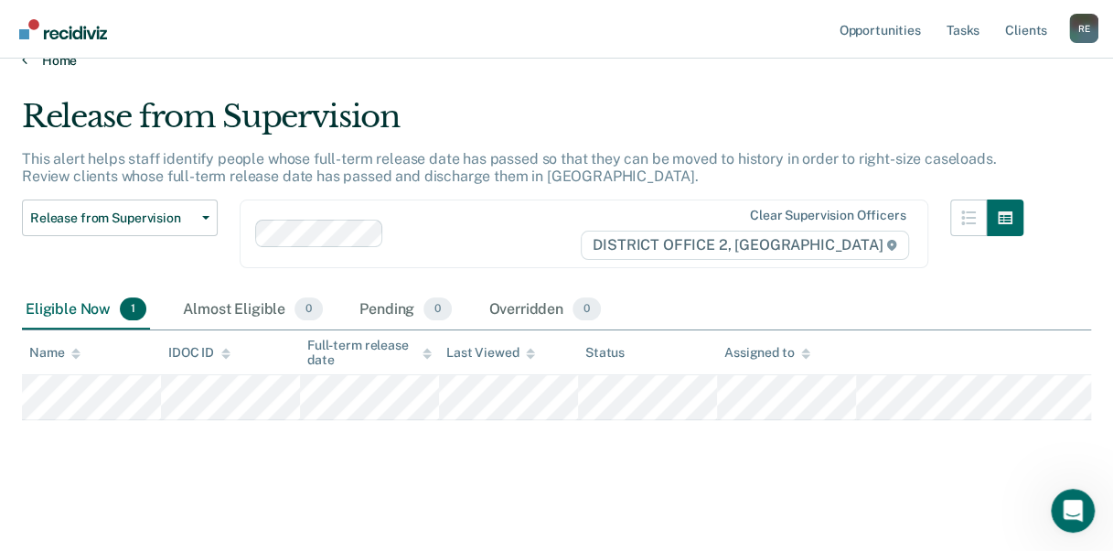 The width and height of the screenshot is (1113, 551). Describe the element at coordinates (556, 60) in the screenshot. I see `a: Home` at that location.